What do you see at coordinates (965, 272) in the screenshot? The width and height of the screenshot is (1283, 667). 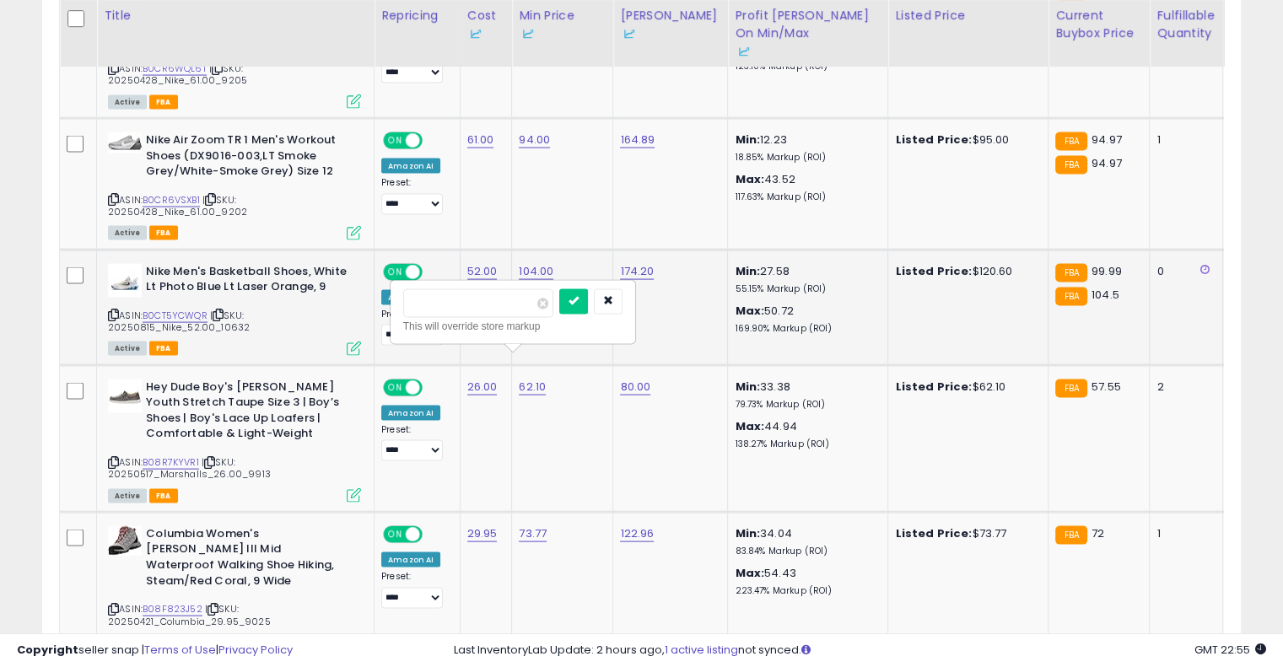 I see `div: $120.60` at bounding box center [965, 272].